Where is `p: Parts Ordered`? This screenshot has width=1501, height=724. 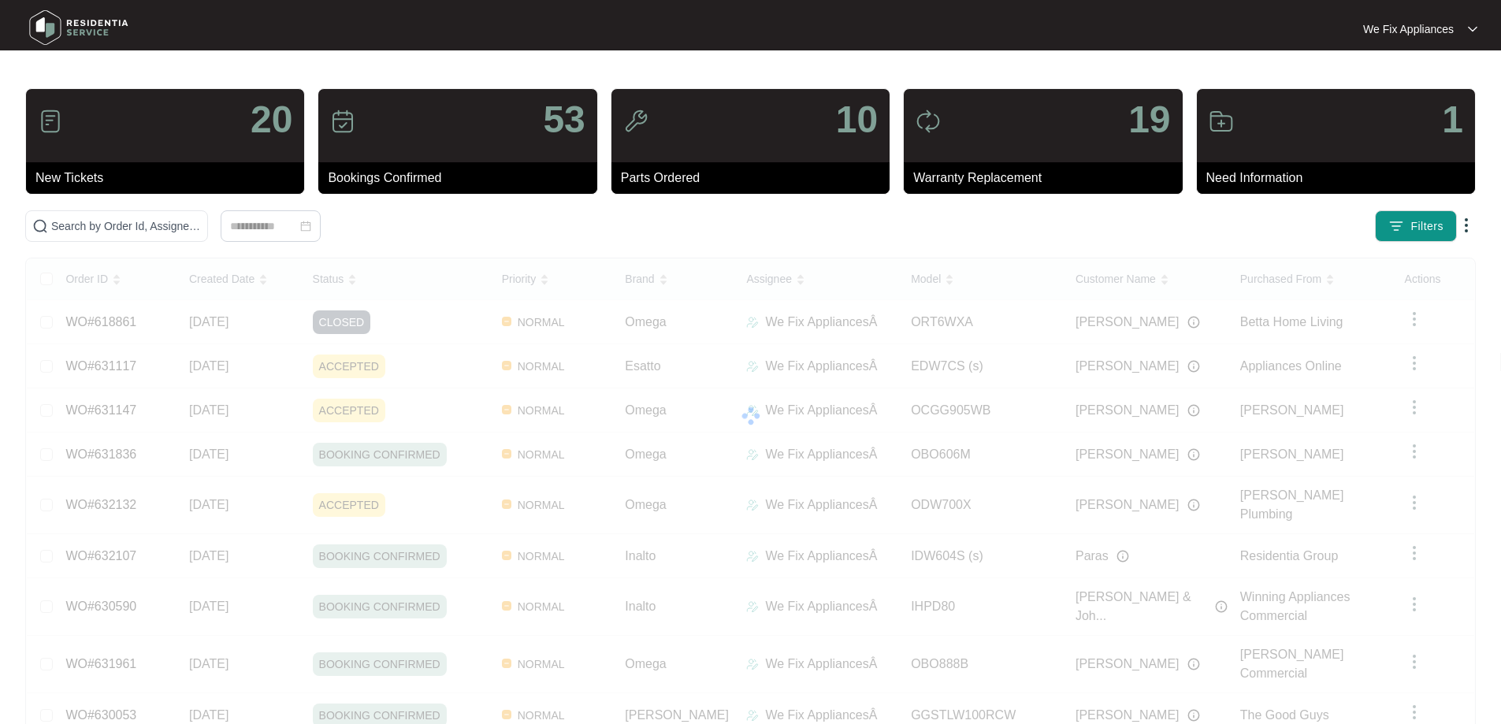
p: Parts Ordered is located at coordinates (755, 178).